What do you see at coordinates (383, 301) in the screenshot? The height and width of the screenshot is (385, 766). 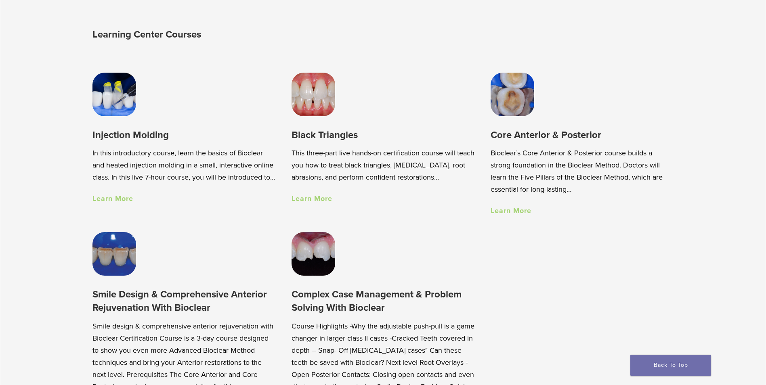 I see `h3: Complex Case Management & Problem Solving With Bioclear` at bounding box center [383, 301].